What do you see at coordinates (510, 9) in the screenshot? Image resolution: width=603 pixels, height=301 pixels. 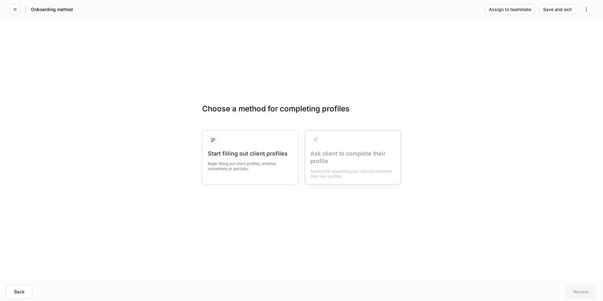 I see `div: Assign to teammate` at bounding box center [510, 9].